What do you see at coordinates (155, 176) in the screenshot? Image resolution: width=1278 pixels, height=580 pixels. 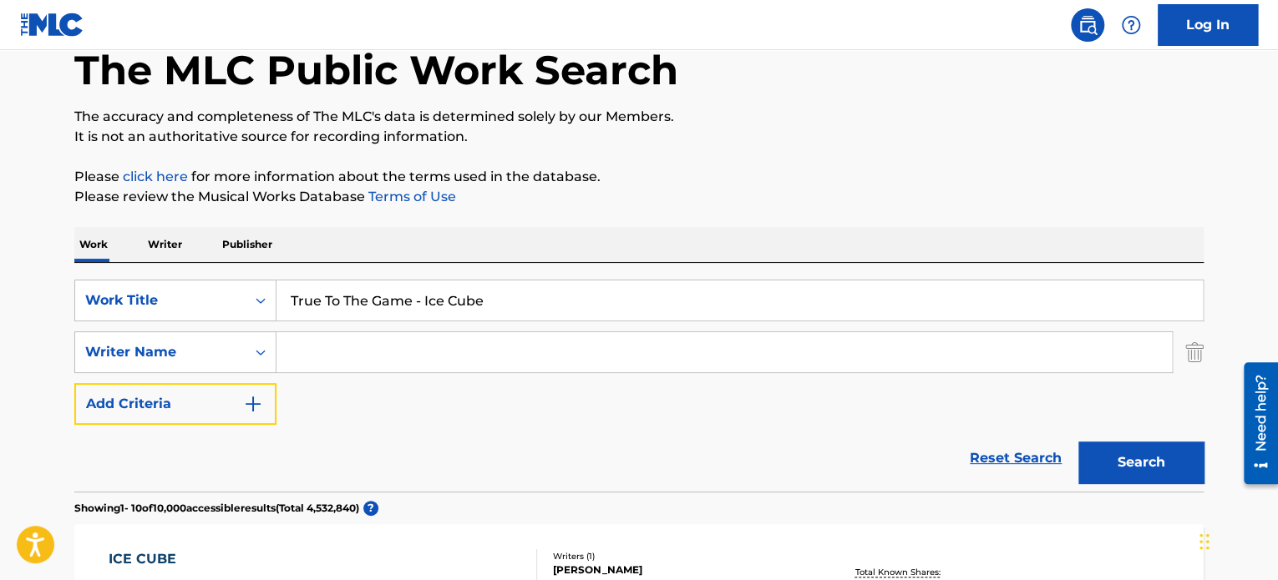 I see `a: click here` at bounding box center [155, 176].